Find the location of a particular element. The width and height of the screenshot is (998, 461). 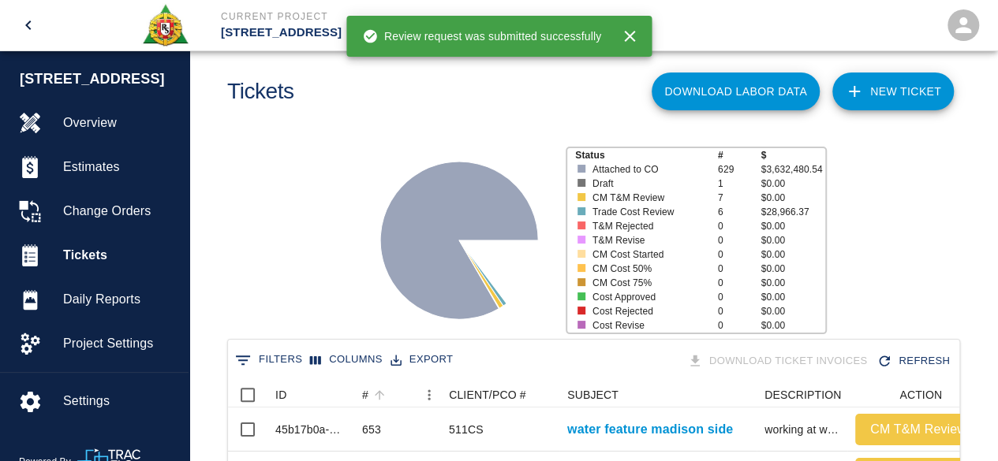

p: CM Cost 75% is located at coordinates (648, 283).